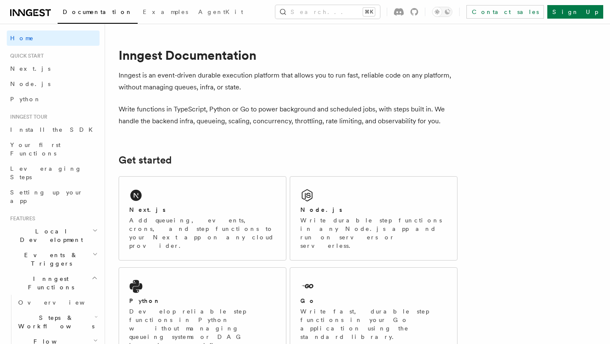 Image resolution: width=610 pixels, height=344 pixels. Describe the element at coordinates (145, 301) in the screenshot. I see `h2: Python` at that location.